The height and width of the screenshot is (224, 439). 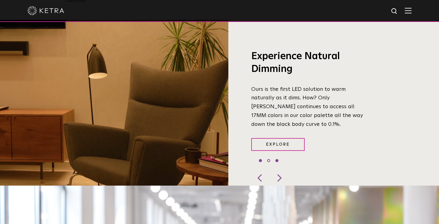 What do you see at coordinates (308, 63) in the screenshot?
I see `h3: Experience Natural Dimming` at bounding box center [308, 63].